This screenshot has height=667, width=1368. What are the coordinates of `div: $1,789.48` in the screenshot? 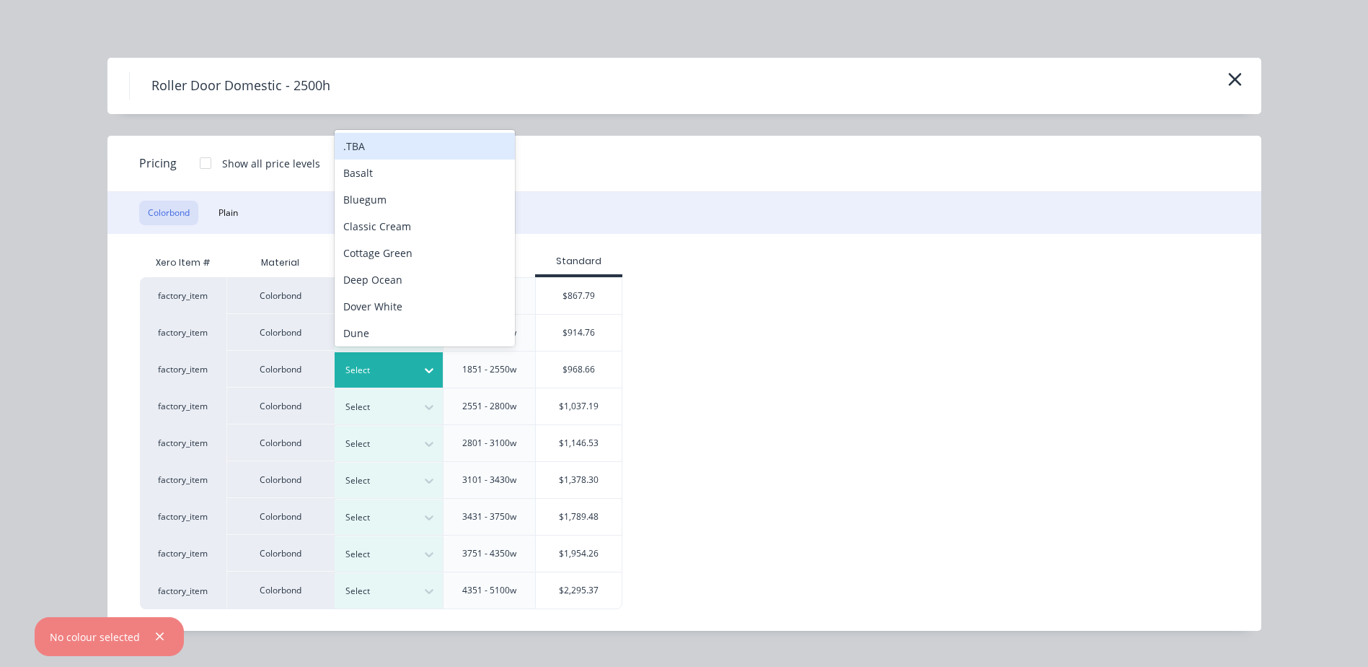 It's located at (579, 517).